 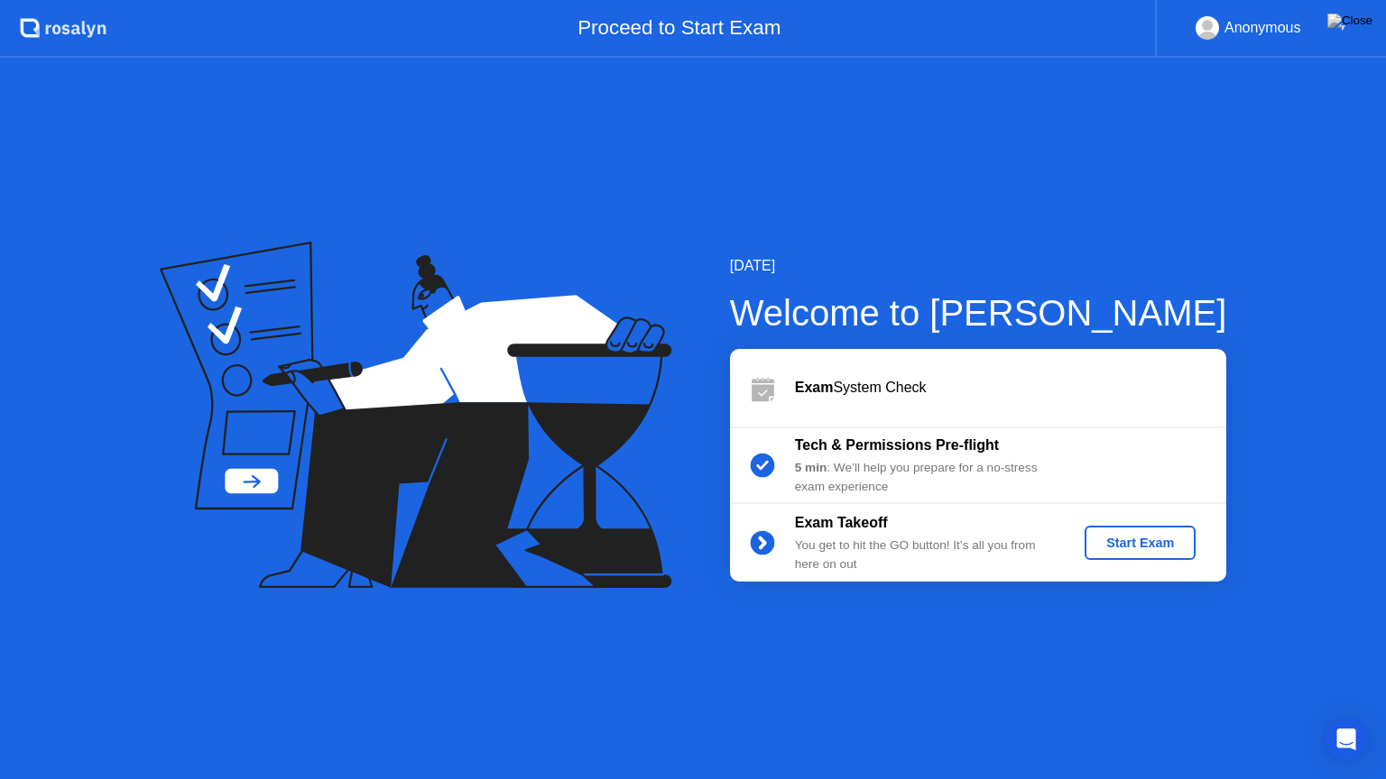 I want to click on div: Anonymous, so click(x=1262, y=28).